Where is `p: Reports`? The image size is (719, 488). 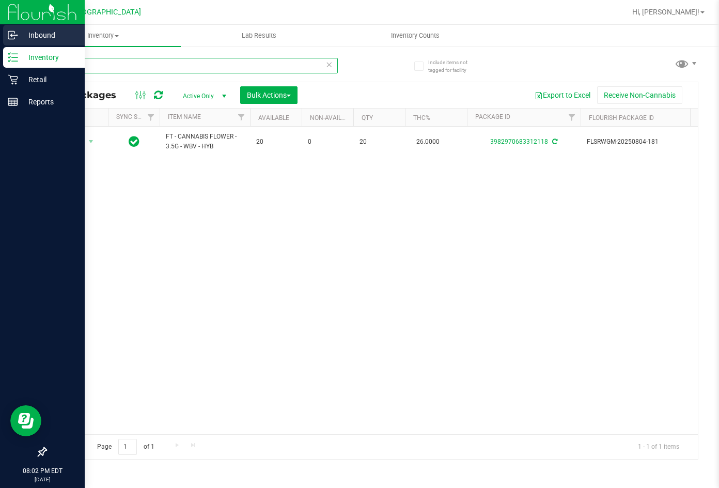 p: Reports is located at coordinates (49, 102).